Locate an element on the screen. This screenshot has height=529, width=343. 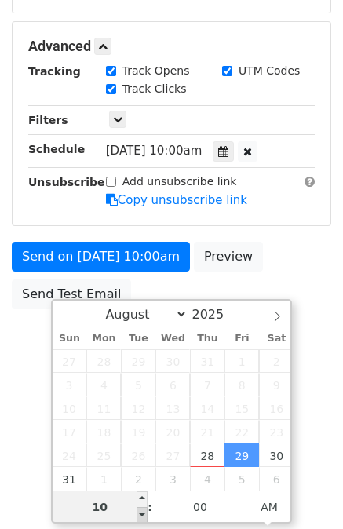
input: Minute is located at coordinates (200, 507).